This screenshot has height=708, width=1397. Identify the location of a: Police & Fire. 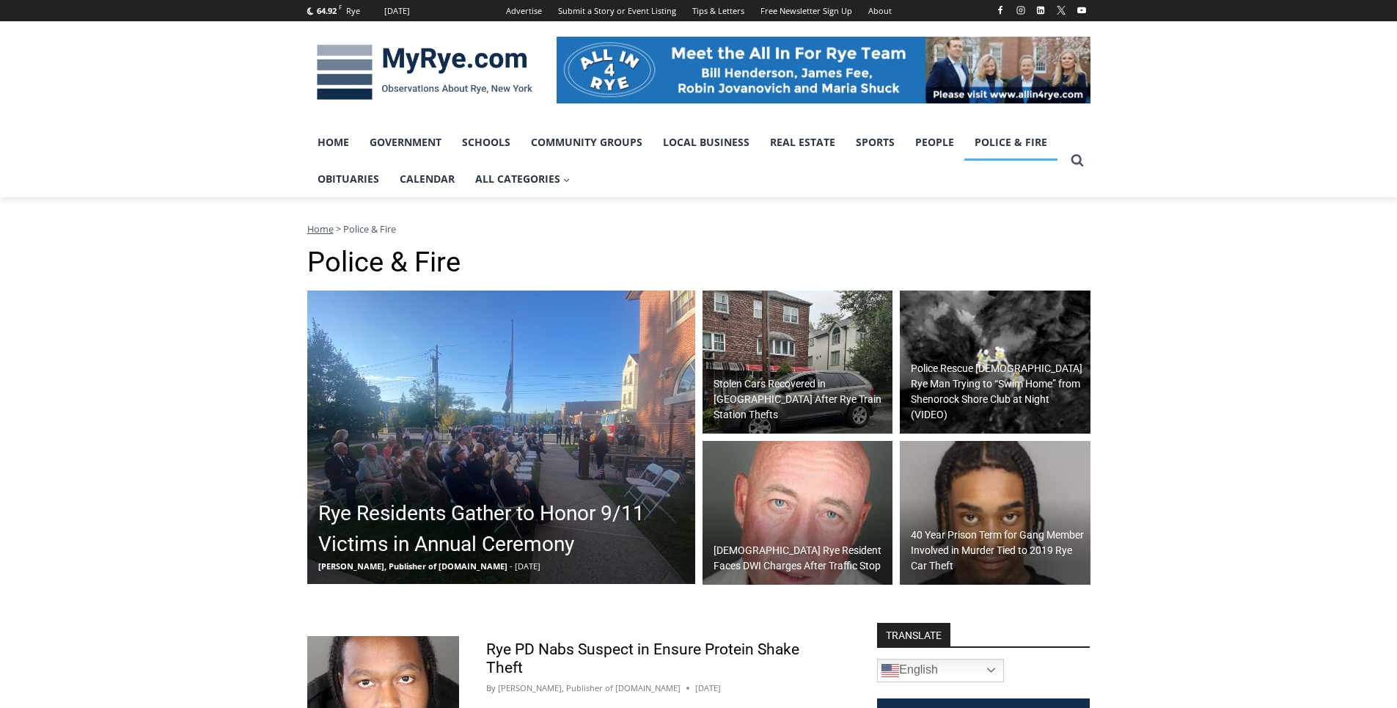
(1011, 142).